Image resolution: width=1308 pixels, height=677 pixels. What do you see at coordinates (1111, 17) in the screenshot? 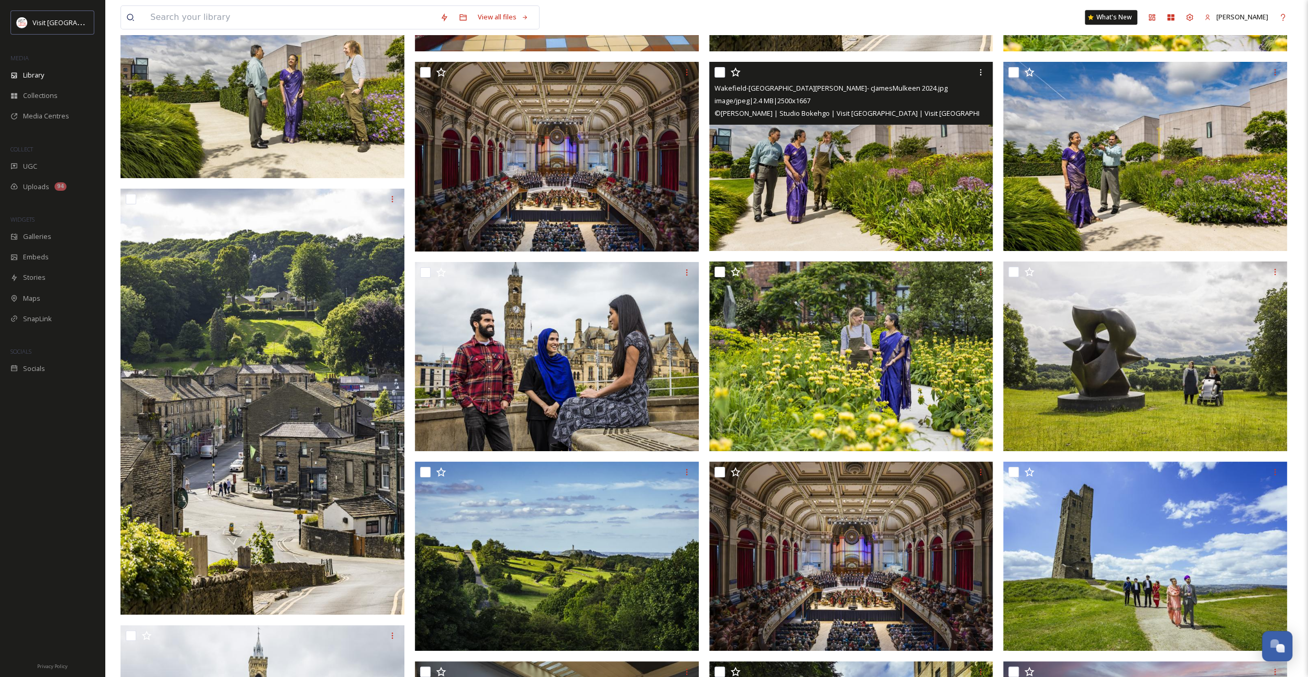
I see `a: What's New` at bounding box center [1111, 17].